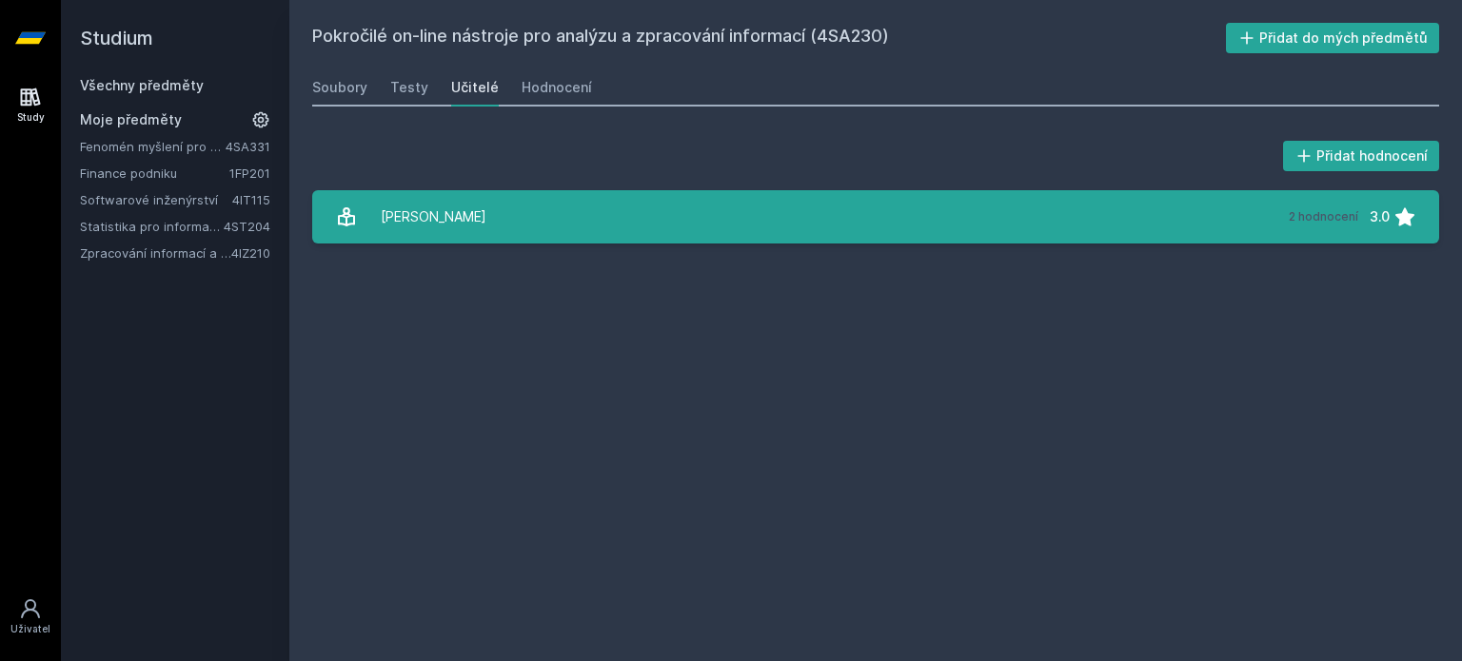  Describe the element at coordinates (409, 88) in the screenshot. I see `a: Testy` at that location.